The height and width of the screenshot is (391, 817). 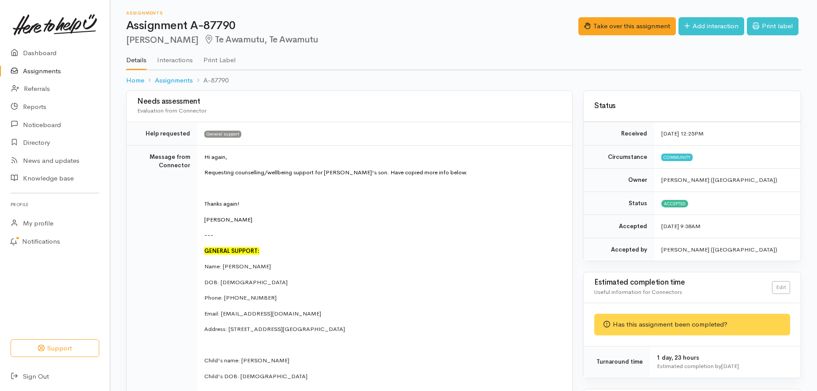 I want to click on a: Add interaction, so click(x=711, y=26).